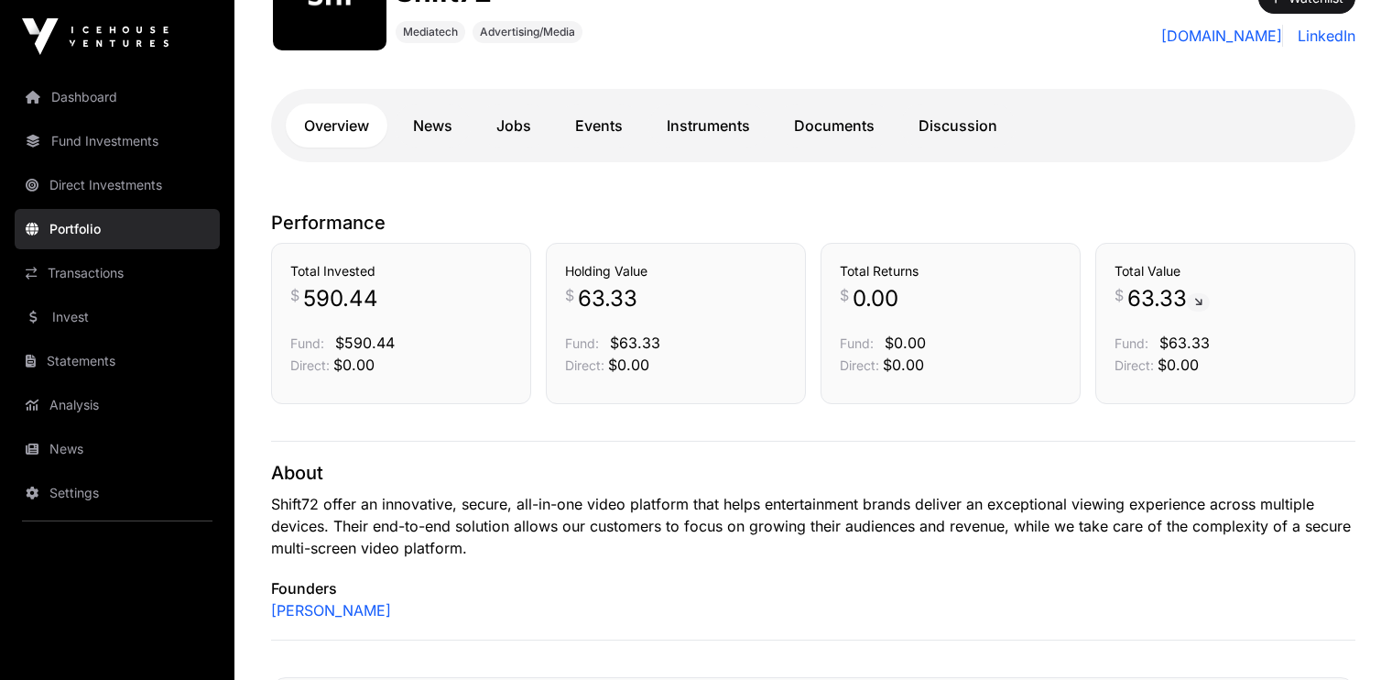  I want to click on a: Jobs, so click(514, 125).